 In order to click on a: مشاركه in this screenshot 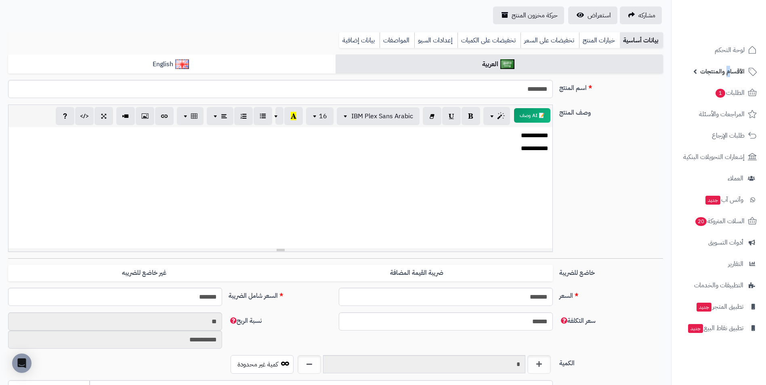, I will do `click(641, 15)`.